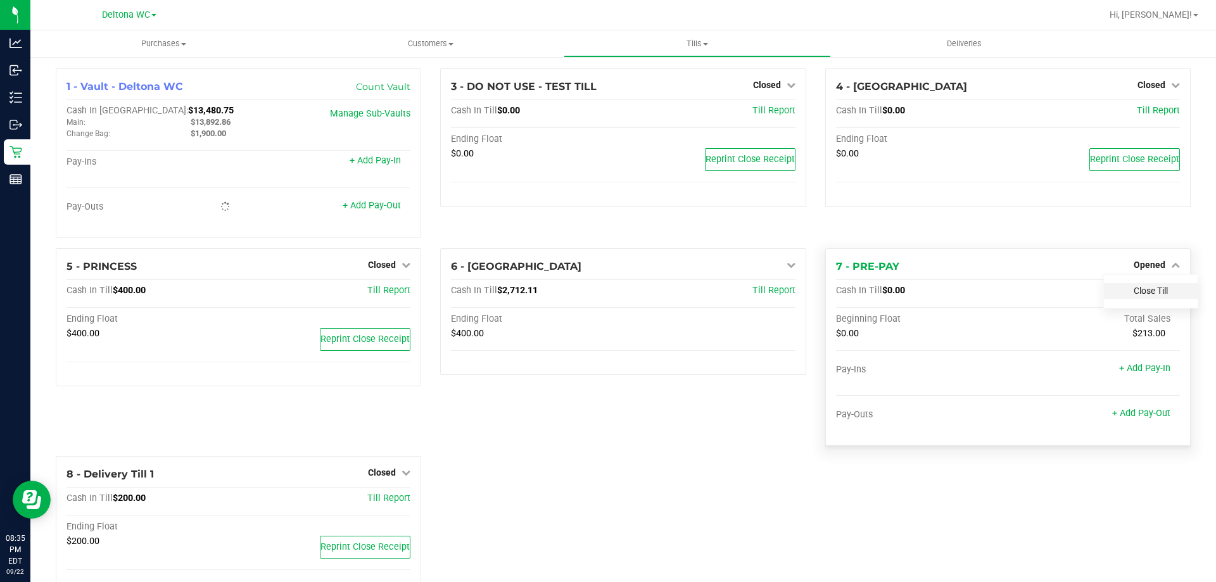  What do you see at coordinates (210, 122) in the screenshot?
I see `span: $13,892.86` at bounding box center [210, 122].